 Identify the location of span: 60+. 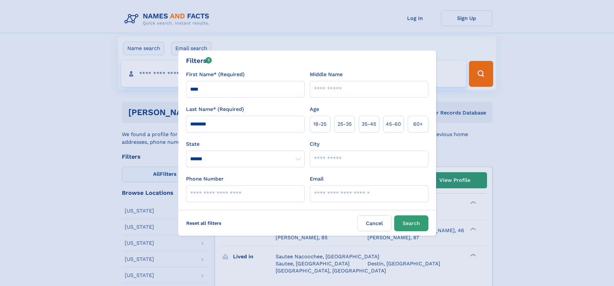
(418, 124).